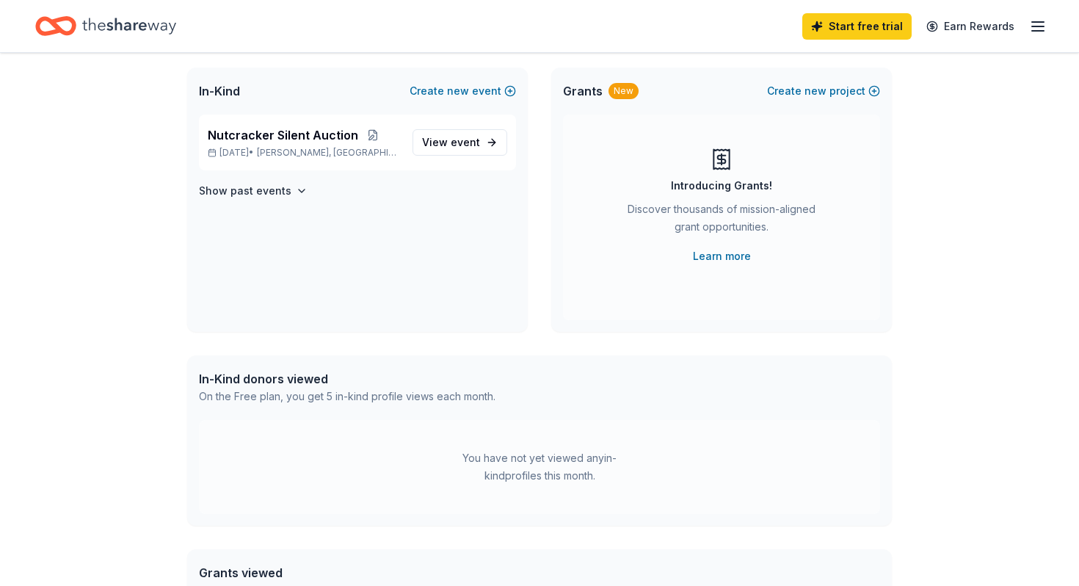 The height and width of the screenshot is (586, 1079). I want to click on span: View, so click(451, 142).